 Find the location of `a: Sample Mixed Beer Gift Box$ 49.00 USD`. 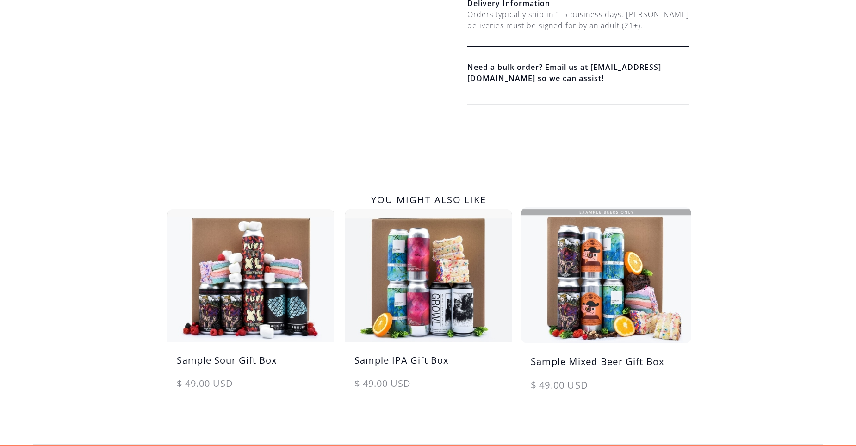

a: Sample Mixed Beer Gift Box$ 49.00 USD is located at coordinates (606, 304).